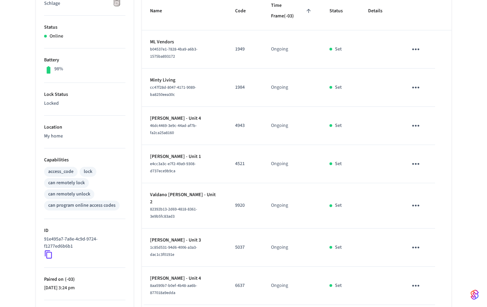 The image size is (487, 307). What do you see at coordinates (160, 11) in the screenshot?
I see `span: Name` at bounding box center [160, 11].